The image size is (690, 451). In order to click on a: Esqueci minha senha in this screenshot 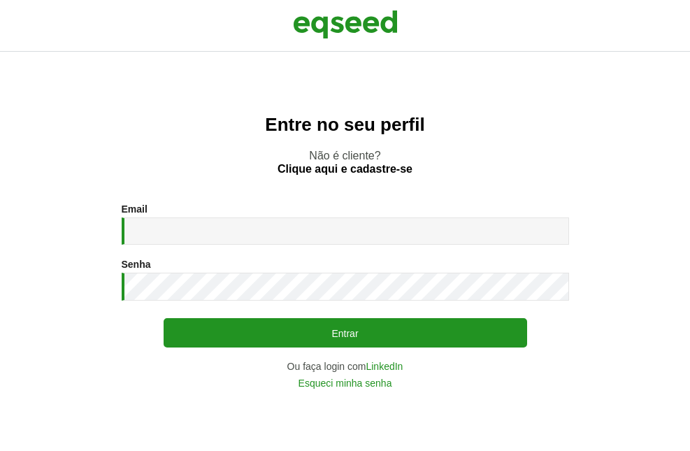, I will do `click(345, 383)`.